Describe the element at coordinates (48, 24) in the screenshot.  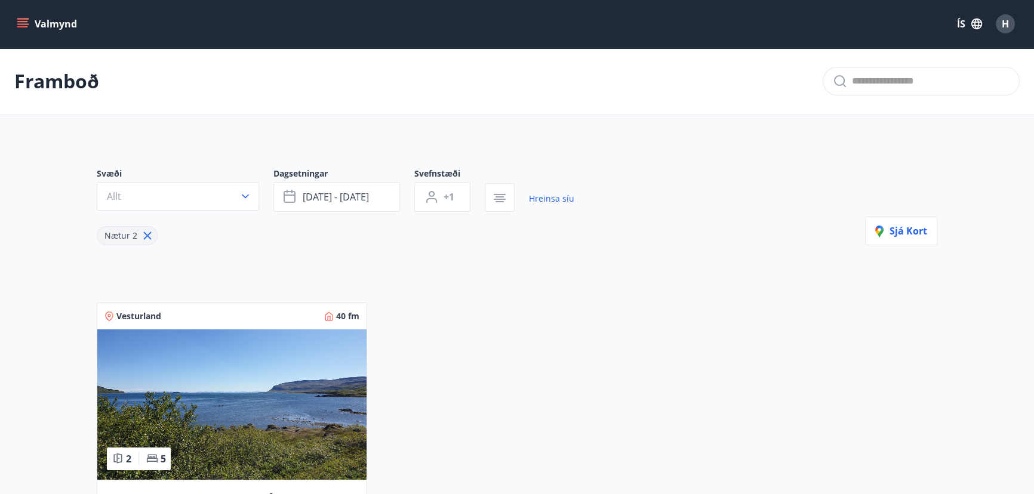
I see `button: menu` at that location.